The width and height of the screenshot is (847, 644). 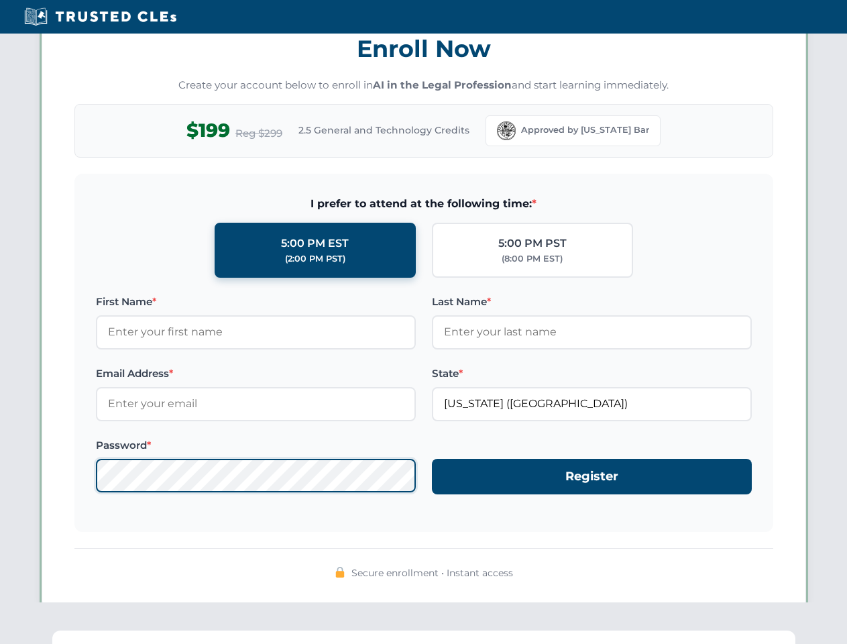 I want to click on label: Email Address, so click(x=255, y=373).